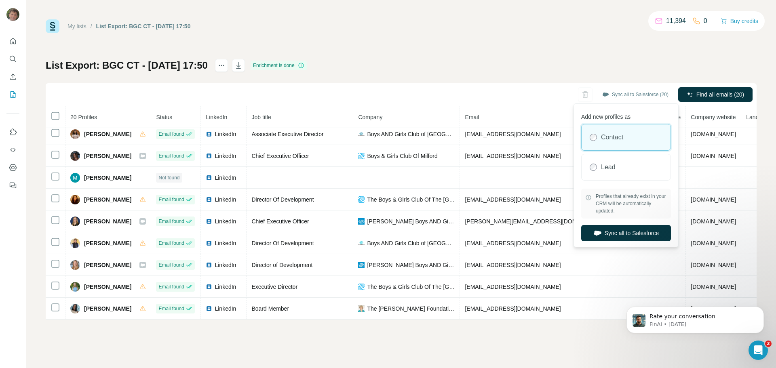 The width and height of the screenshot is (776, 368). Describe the element at coordinates (612, 137) in the screenshot. I see `label: Contact` at that location.